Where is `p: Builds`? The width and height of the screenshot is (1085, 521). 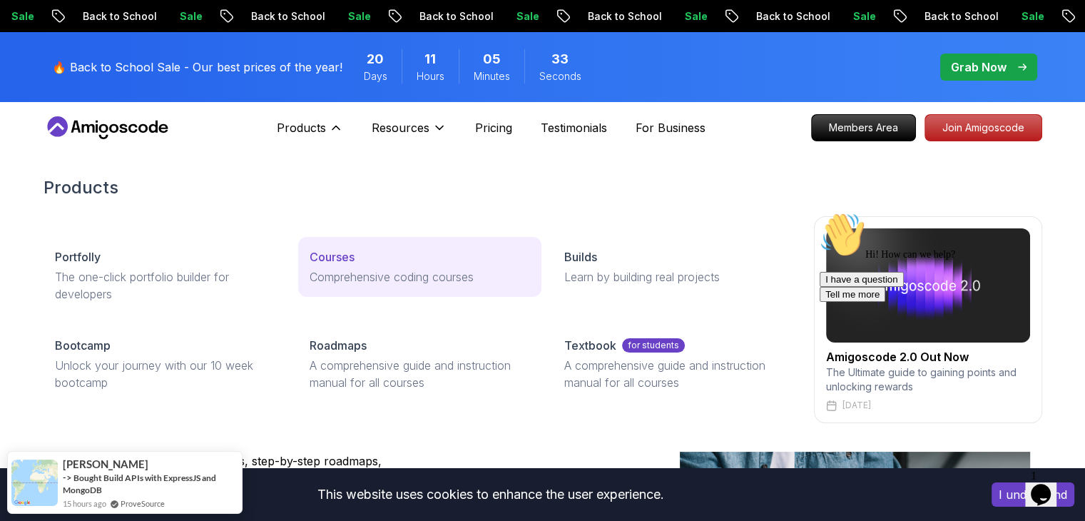 p: Builds is located at coordinates (581, 257).